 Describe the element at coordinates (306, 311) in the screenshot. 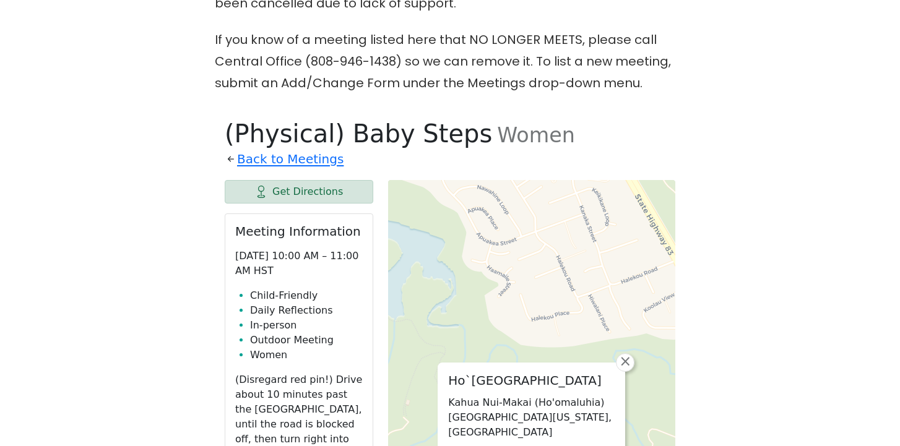

I see `li: Daily Reflections` at that location.